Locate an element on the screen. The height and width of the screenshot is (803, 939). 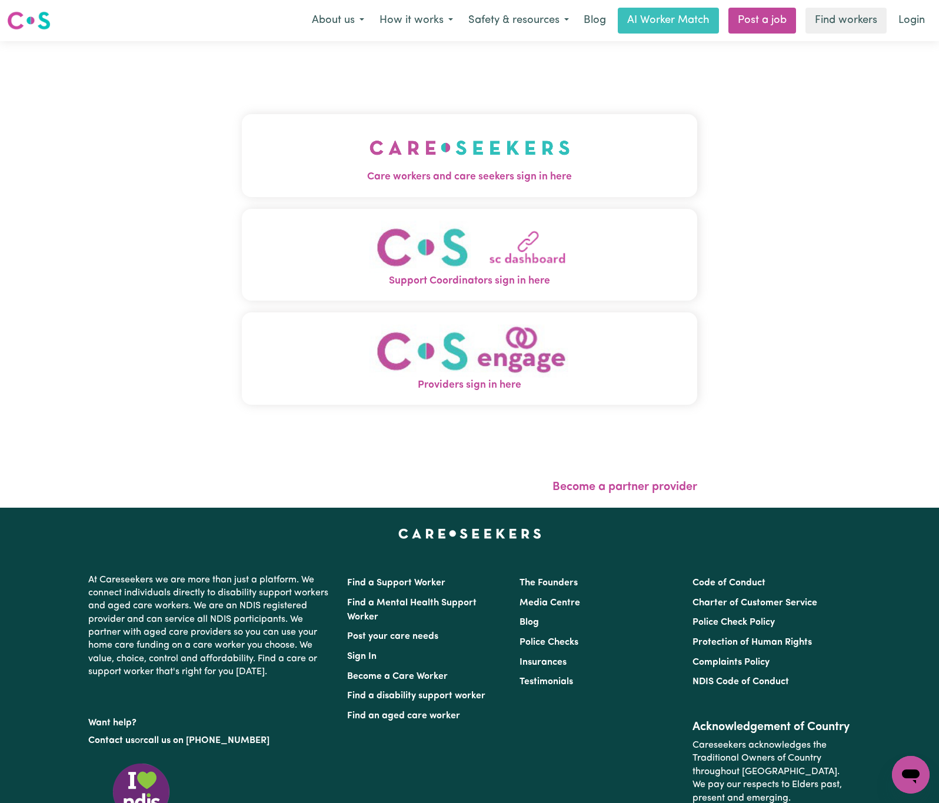
p: Want help? is located at coordinates (211, 721).